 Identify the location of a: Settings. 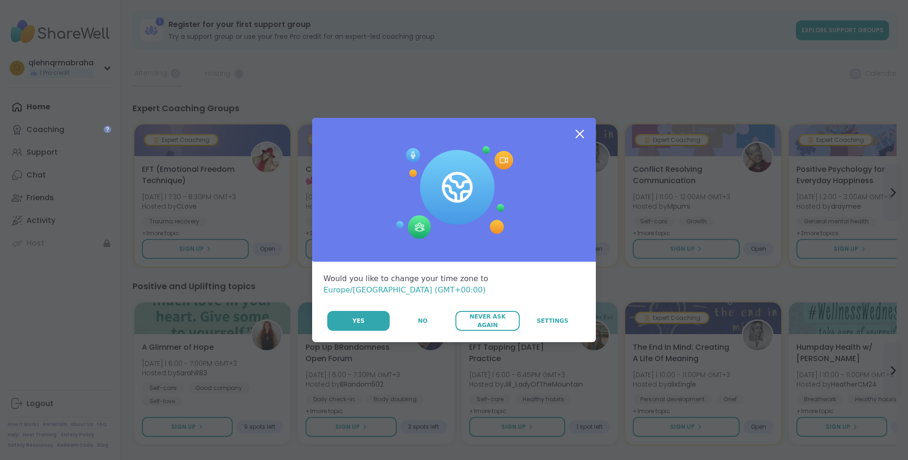
(553, 321).